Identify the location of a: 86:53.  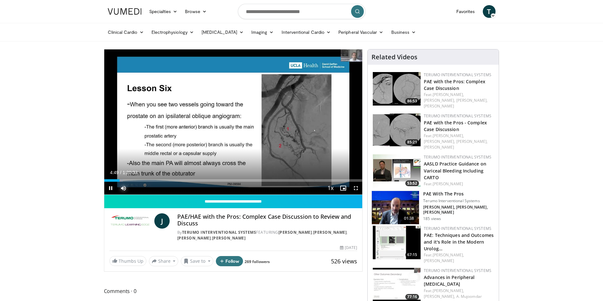
(397, 89).